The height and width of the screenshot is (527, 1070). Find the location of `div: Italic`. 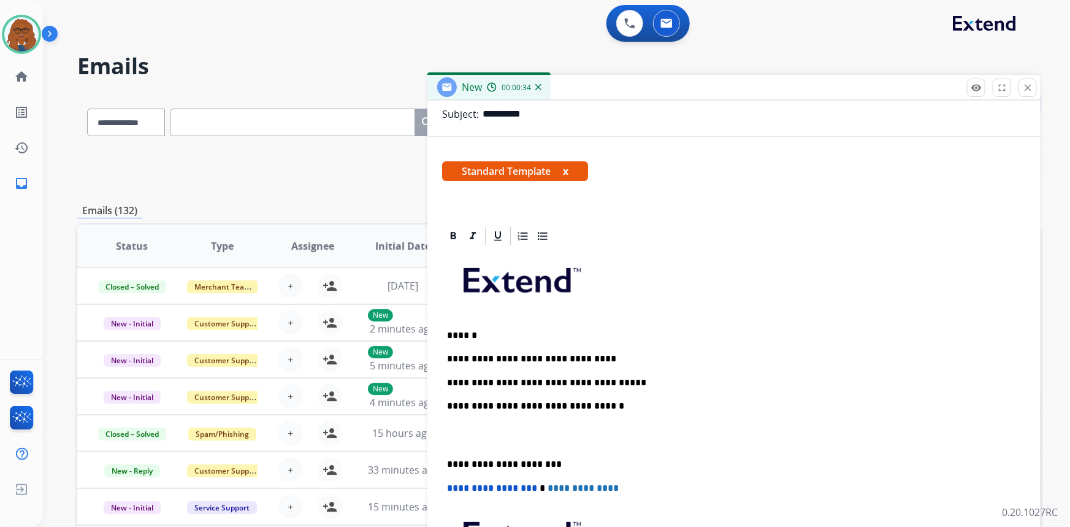

div: Italic is located at coordinates (473, 236).